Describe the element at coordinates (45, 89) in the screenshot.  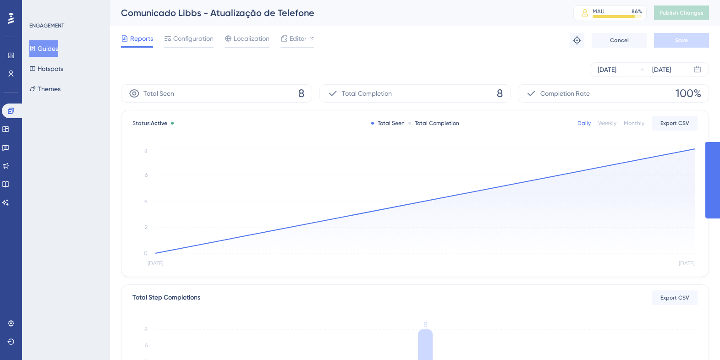
I see `button: Themes` at that location.